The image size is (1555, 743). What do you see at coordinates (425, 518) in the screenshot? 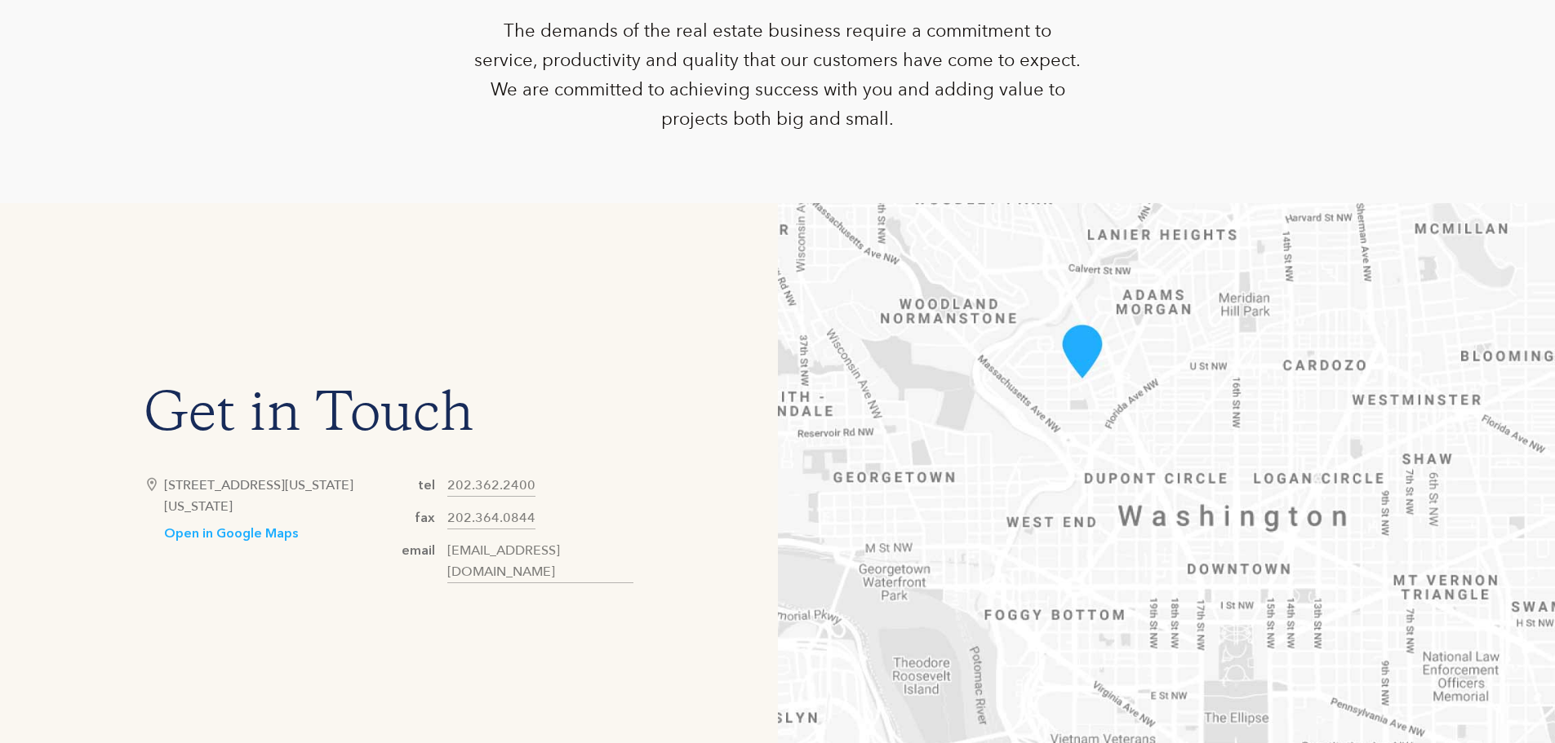
I see `div: fax` at bounding box center [425, 518].